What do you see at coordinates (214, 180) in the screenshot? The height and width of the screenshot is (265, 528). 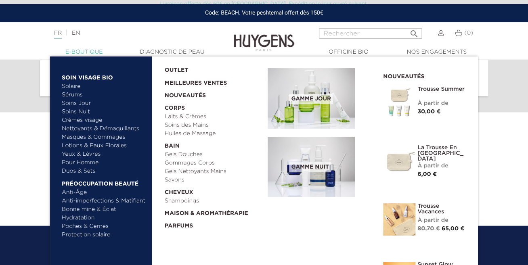 I see `a: Savons` at bounding box center [214, 180].